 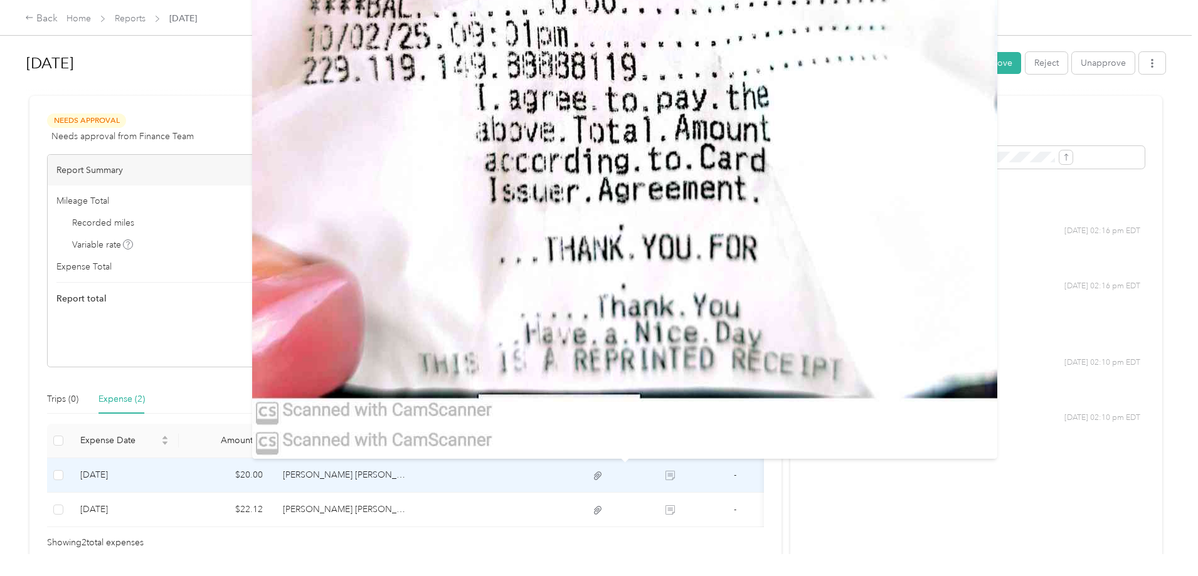 What do you see at coordinates (63, 399) in the screenshot?
I see `div: Trips (0)` at bounding box center [63, 399].